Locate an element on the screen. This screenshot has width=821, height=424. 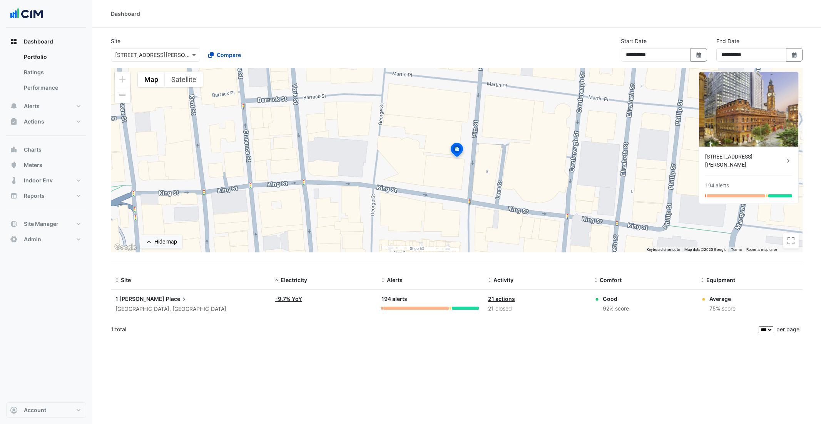
div: Good is located at coordinates (616, 299).